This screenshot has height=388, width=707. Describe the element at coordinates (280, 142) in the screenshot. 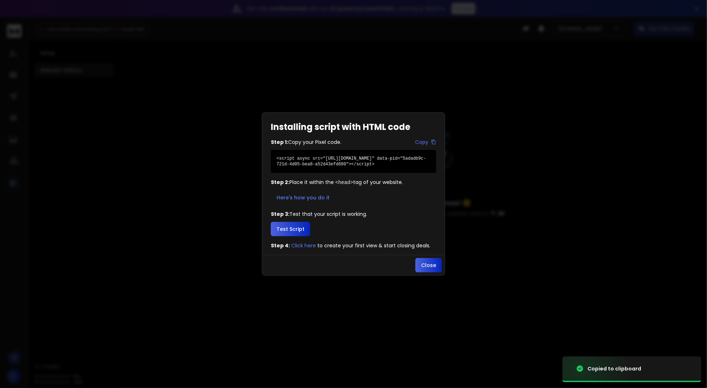

I see `span: Step 1:` at that location.